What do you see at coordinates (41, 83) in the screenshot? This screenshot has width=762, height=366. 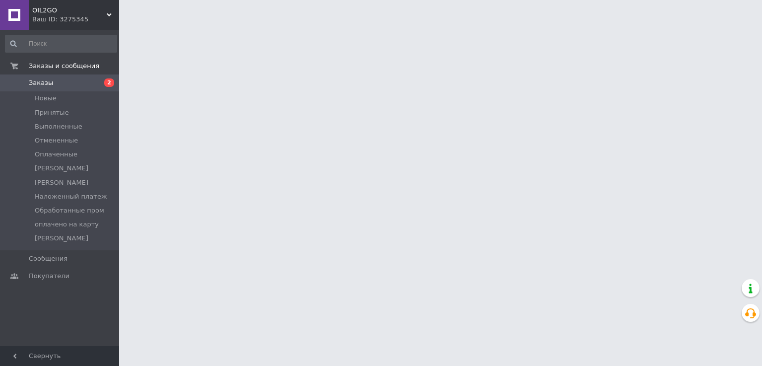 I see `span: Заказы` at bounding box center [41, 83].